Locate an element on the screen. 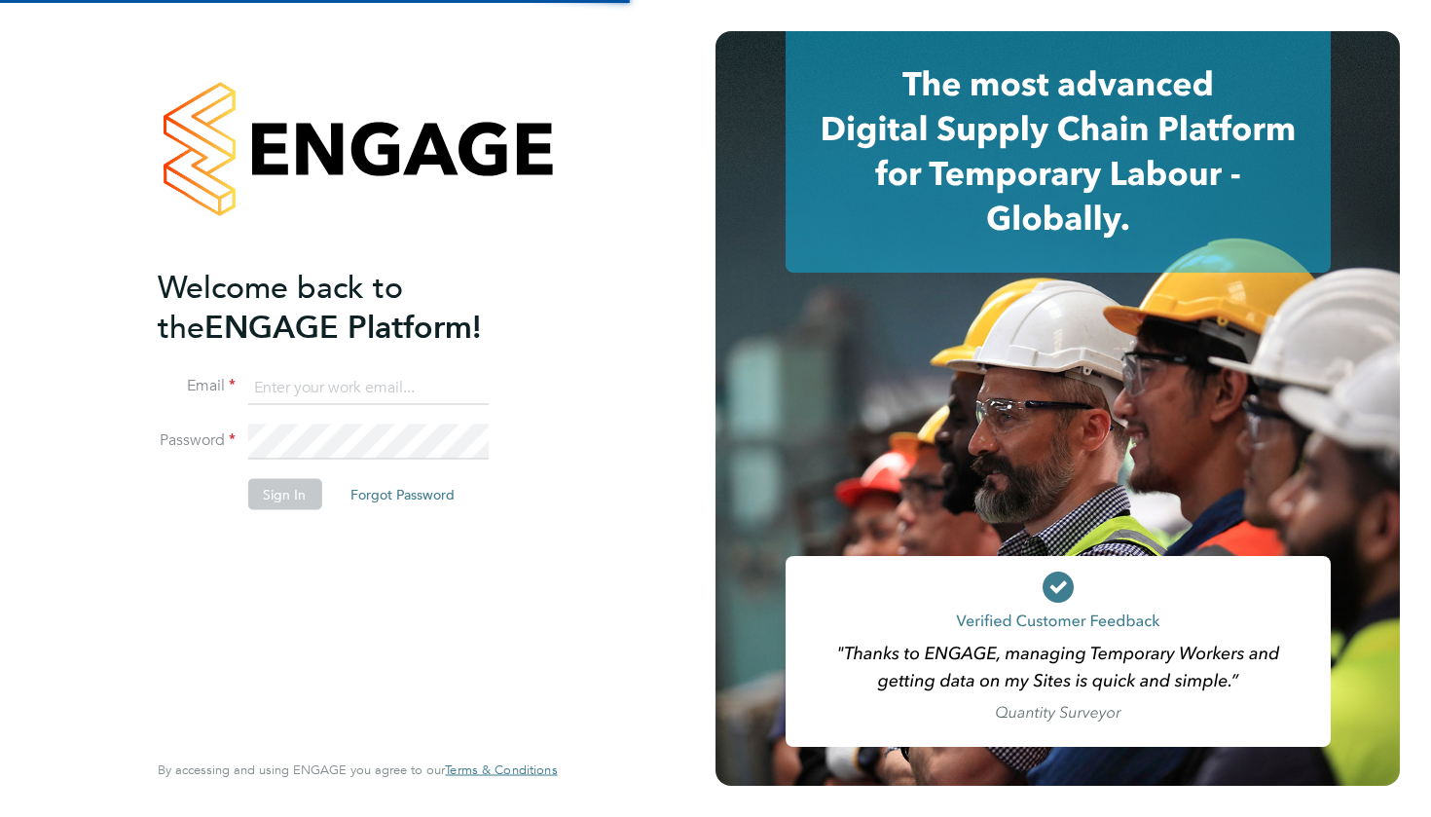 This screenshot has height=817, width=1431. label: Email is located at coordinates (197, 386).